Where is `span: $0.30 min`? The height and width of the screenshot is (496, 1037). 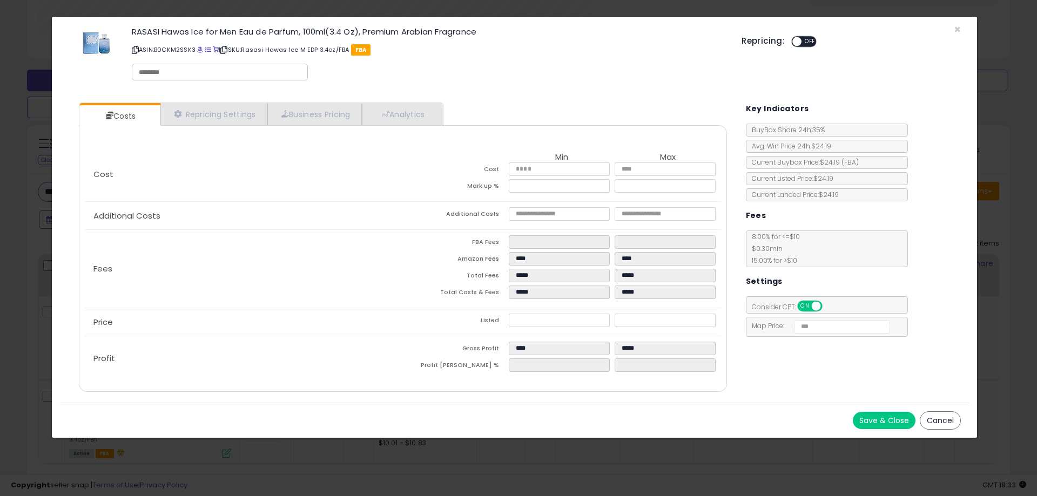 span: $0.30 min is located at coordinates (764, 249).